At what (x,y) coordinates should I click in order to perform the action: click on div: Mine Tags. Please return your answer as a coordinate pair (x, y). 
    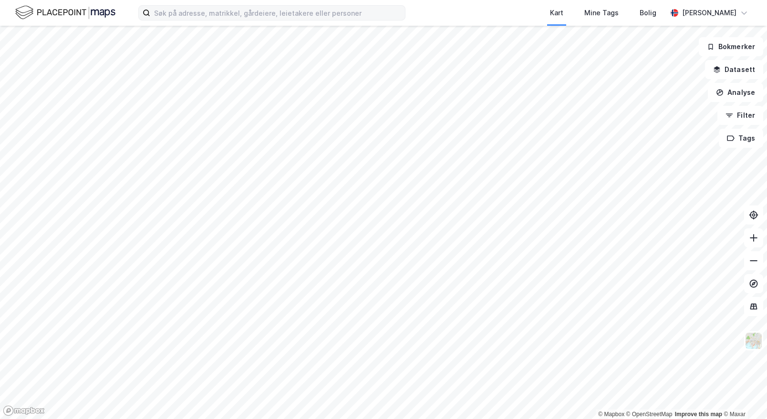
    Looking at the image, I should click on (601, 13).